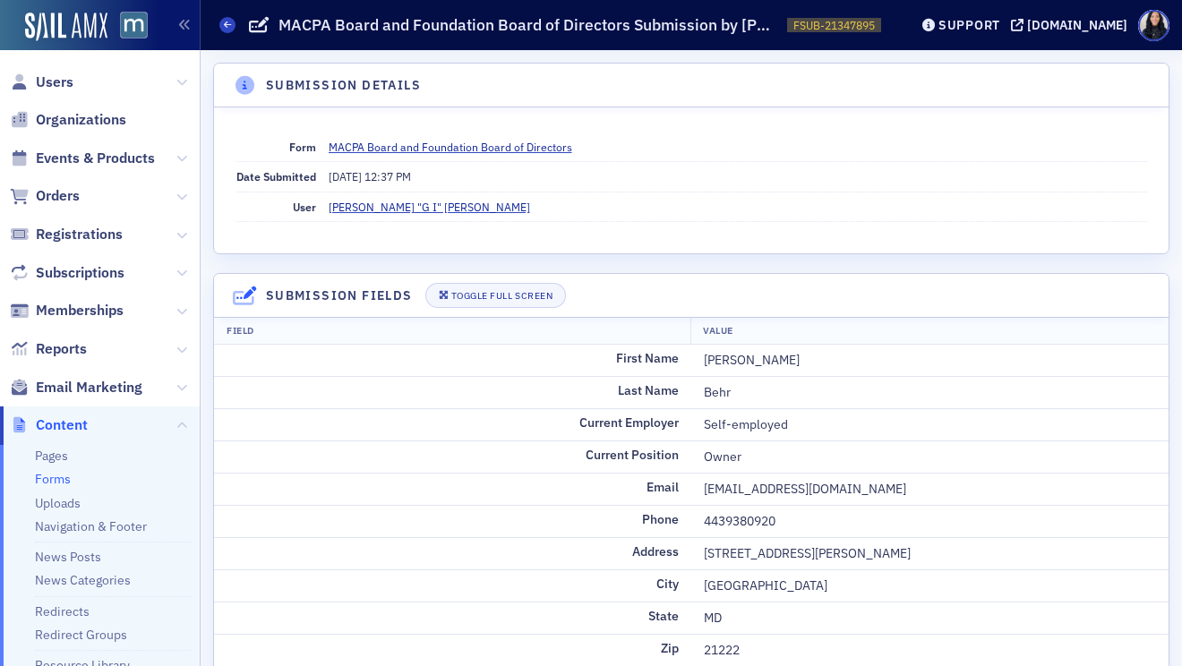 The height and width of the screenshot is (666, 1182). I want to click on span: Date Submitted, so click(276, 176).